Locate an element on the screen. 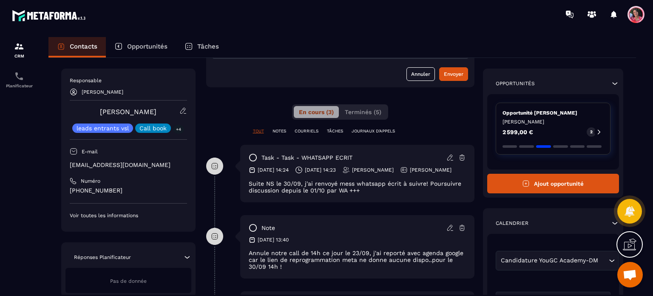 Image resolution: width=653 pixels, height=296 pixels. a: schedulerschedulerPlanificateur is located at coordinates (19, 80).